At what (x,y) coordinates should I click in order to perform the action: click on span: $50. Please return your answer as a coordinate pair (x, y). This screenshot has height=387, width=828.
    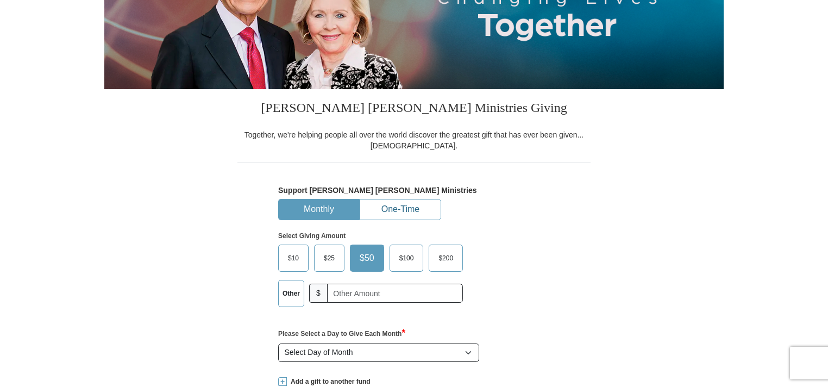
    Looking at the image, I should click on (367, 258).